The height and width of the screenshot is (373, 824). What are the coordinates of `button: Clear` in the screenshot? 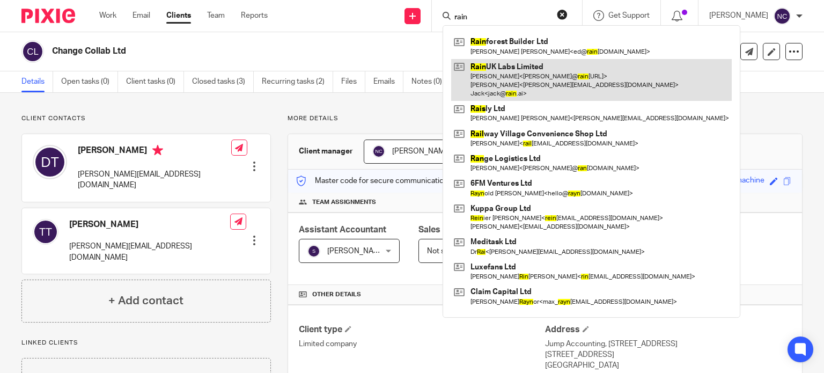 It's located at (562, 14).